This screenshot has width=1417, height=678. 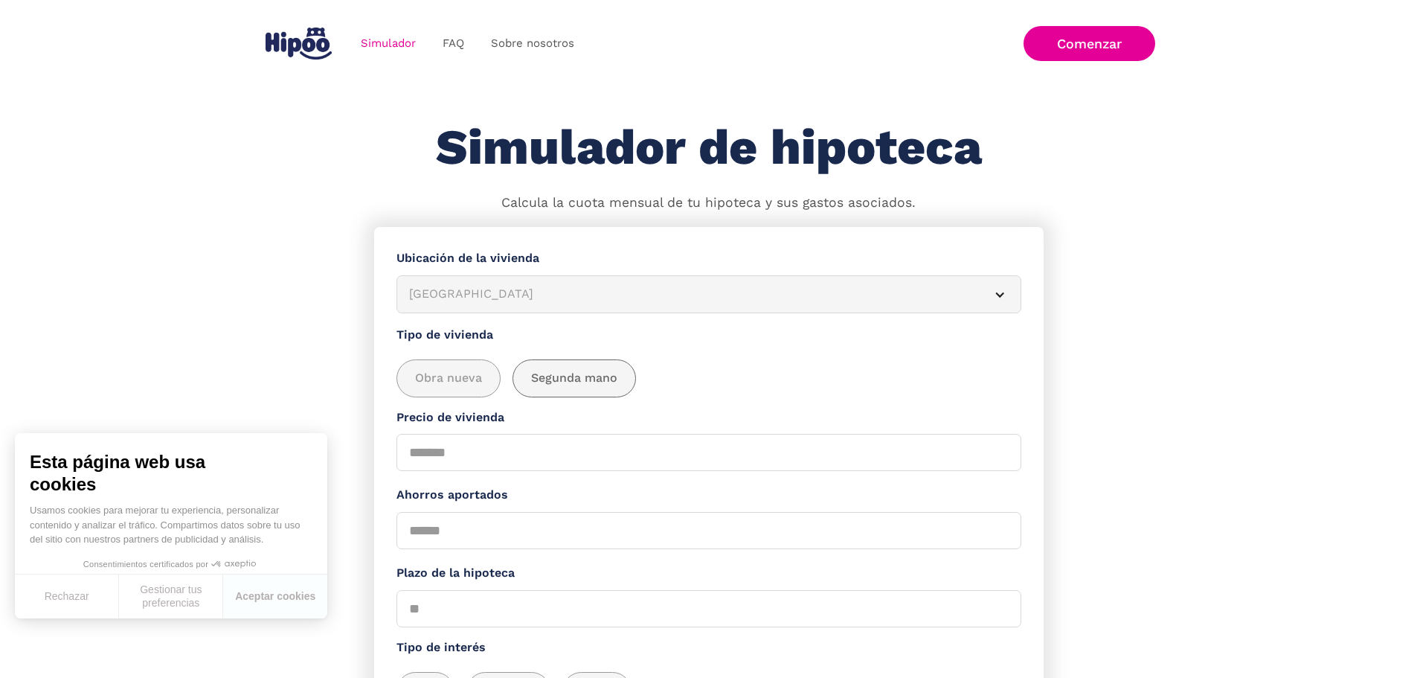 What do you see at coordinates (709, 647) in the screenshot?
I see `label: Tipo de interés` at bounding box center [709, 647].